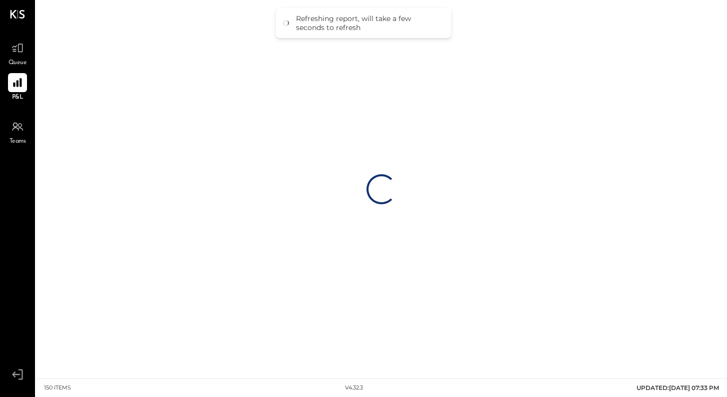 Image resolution: width=727 pixels, height=397 pixels. Describe the element at coordinates (18, 98) in the screenshot. I see `span: P&L` at that location.